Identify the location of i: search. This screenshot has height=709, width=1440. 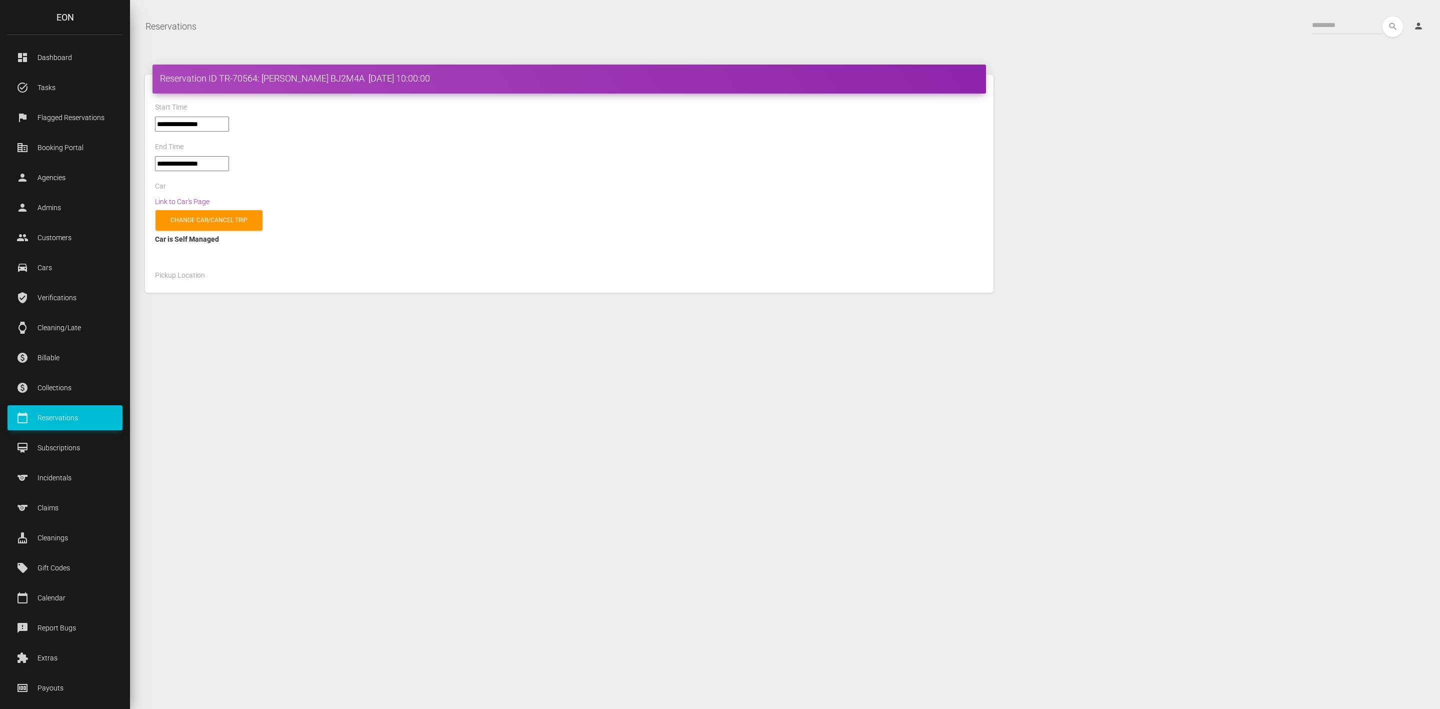
(1393, 27).